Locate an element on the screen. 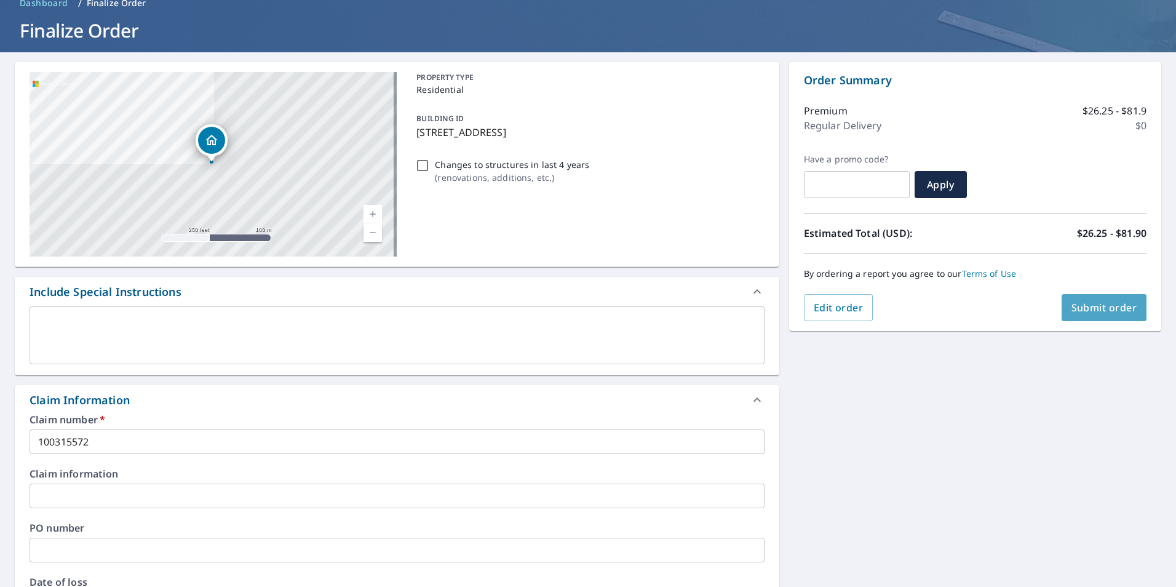 The width and height of the screenshot is (1176, 587). p: Order Summary is located at coordinates (975, 80).